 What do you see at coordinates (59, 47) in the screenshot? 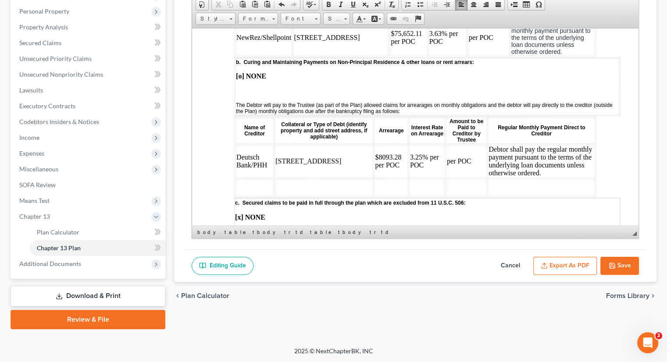
I see `strong: [o] NONE` at bounding box center [59, 47].